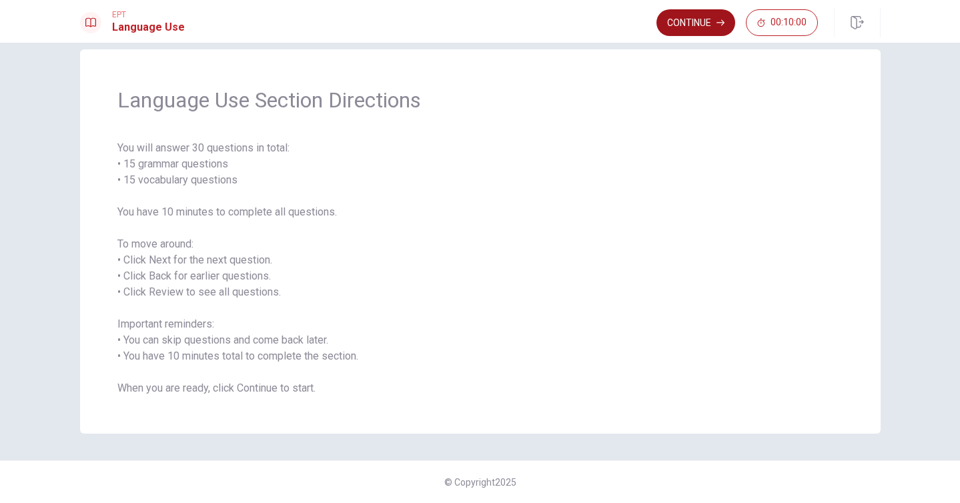  What do you see at coordinates (148, 15) in the screenshot?
I see `span: EPT` at bounding box center [148, 15].